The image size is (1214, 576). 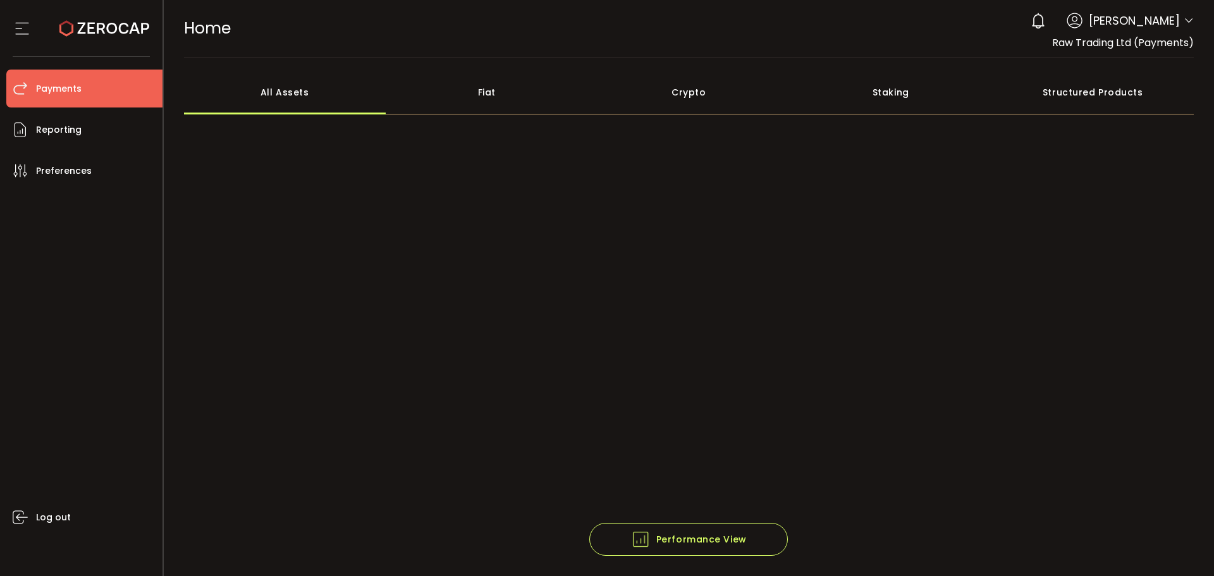 What do you see at coordinates (1182, 546) in the screenshot?
I see `div: Chat Widget` at bounding box center [1182, 546].